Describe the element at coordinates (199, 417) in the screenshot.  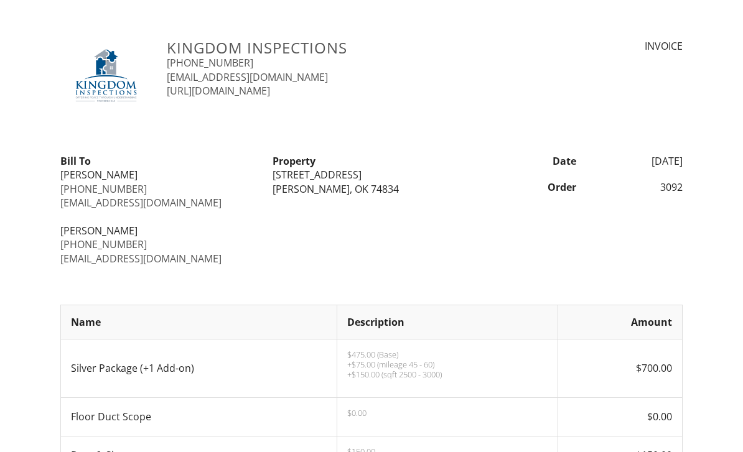
I see `td: Floor Duct Scope` at that location.